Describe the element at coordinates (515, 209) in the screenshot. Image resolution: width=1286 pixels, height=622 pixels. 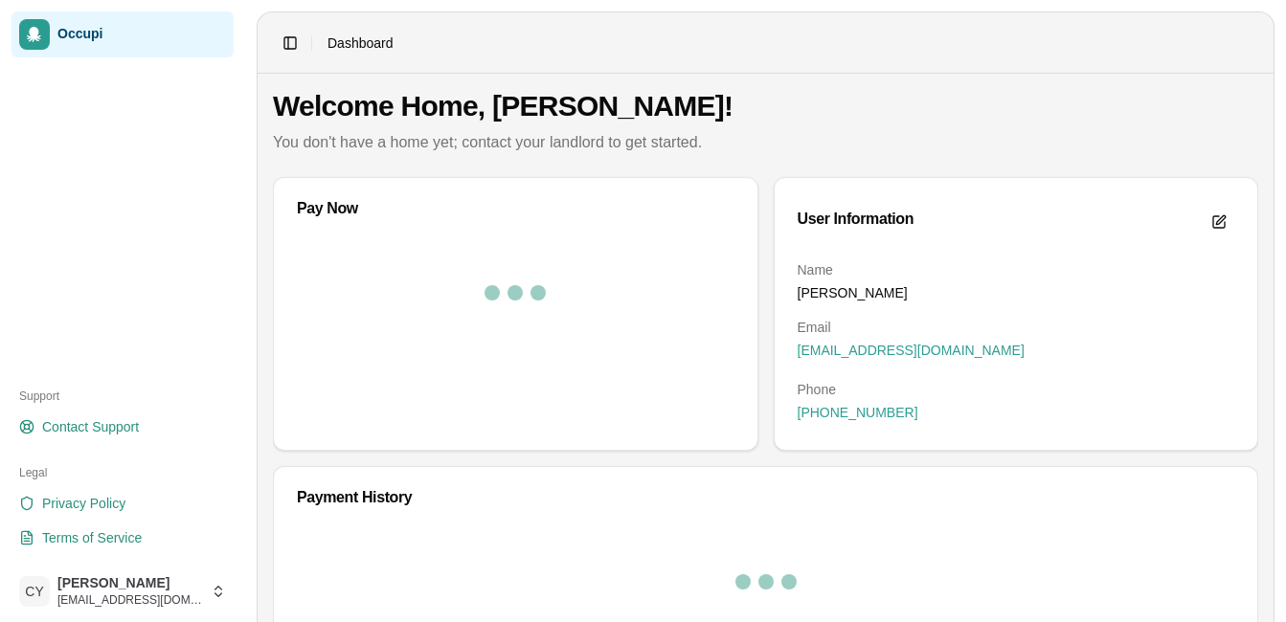
I see `div: Pay Now` at that location.